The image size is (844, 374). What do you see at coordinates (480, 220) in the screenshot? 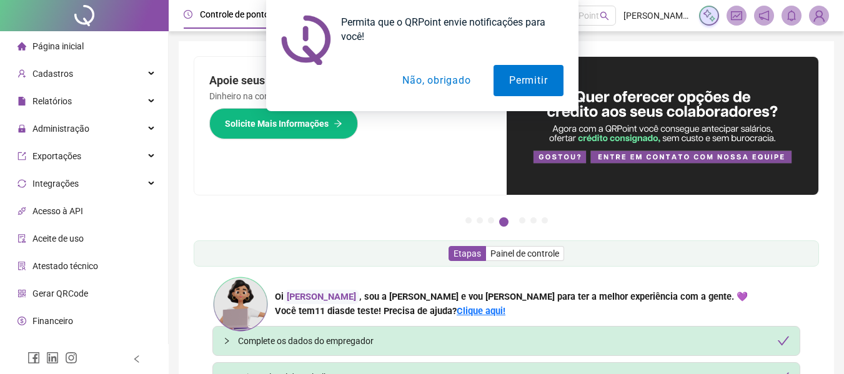
I see `button: 2` at bounding box center [480, 220].